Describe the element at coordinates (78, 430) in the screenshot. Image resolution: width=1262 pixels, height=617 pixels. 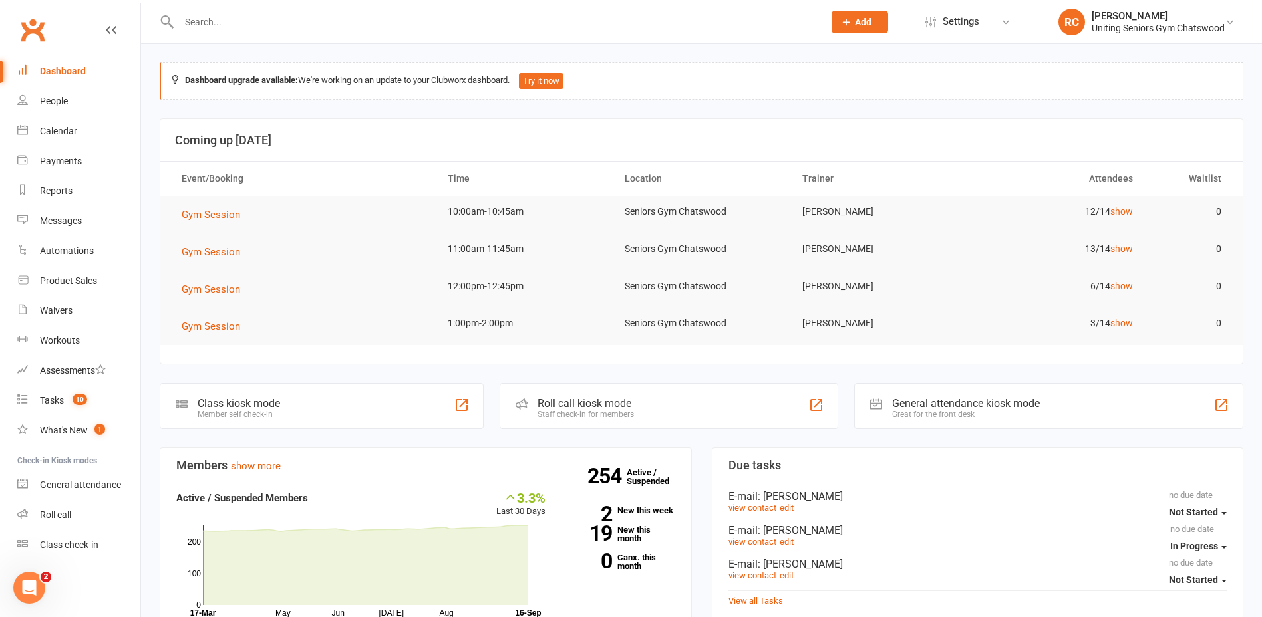
I see `a: What's New1` at that location.